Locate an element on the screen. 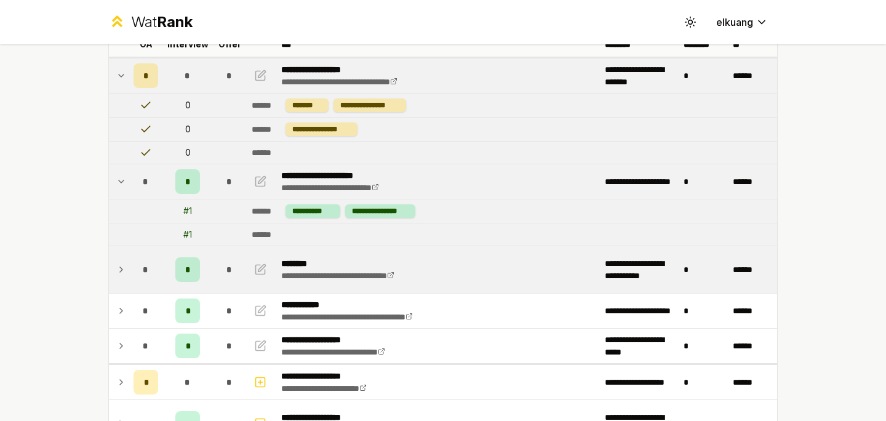  p: Offer is located at coordinates (229, 44).